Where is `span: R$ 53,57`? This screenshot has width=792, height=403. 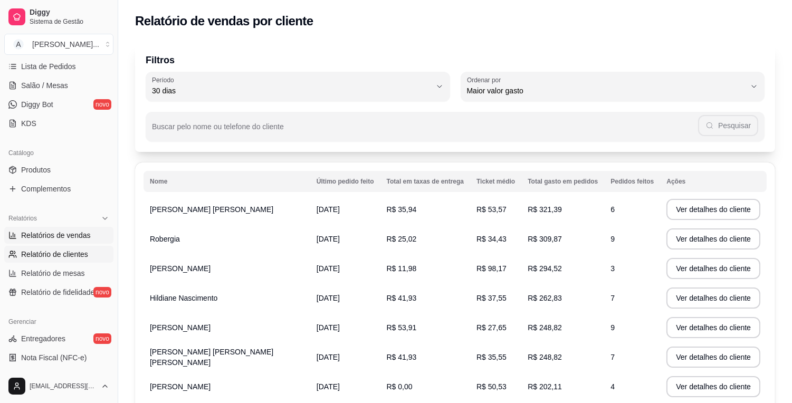 span: R$ 53,57 is located at coordinates (491, 210).